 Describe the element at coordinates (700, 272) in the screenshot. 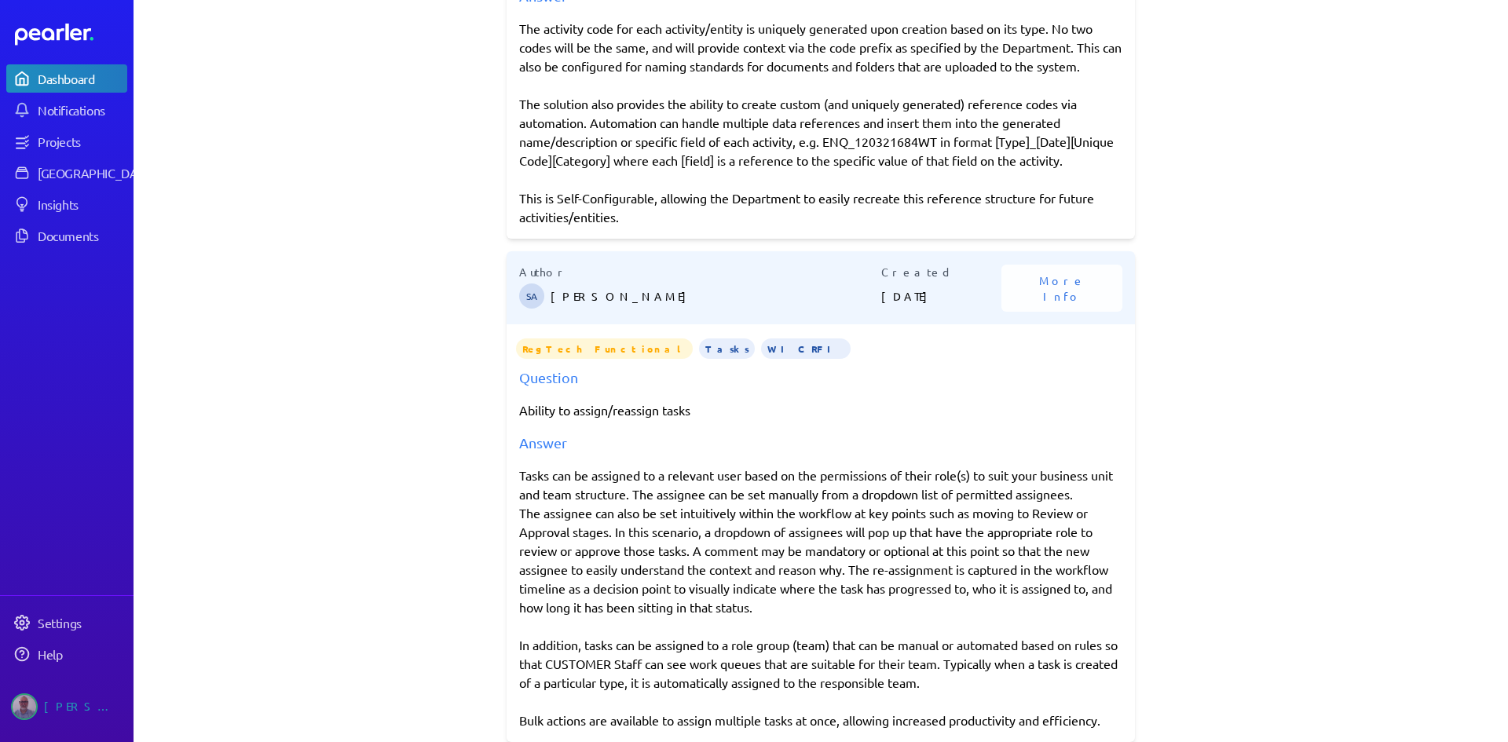

I see `p: Author` at that location.